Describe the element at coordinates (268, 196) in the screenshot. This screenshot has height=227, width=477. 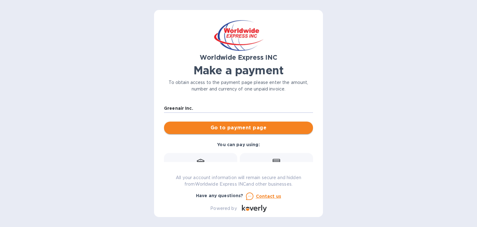
I see `u: Contact us` at that location.